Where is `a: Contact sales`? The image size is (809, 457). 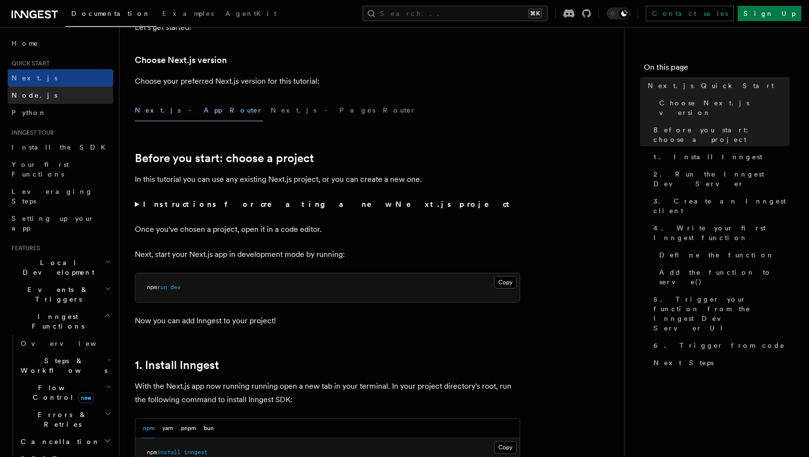
a: Contact sales is located at coordinates (689, 13).